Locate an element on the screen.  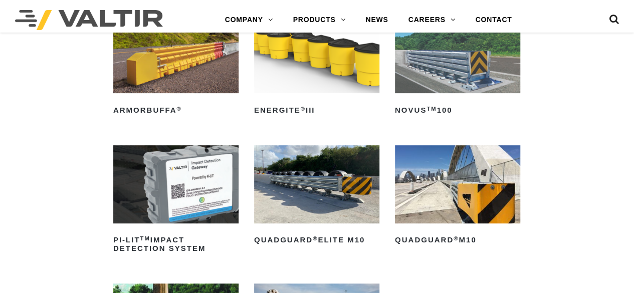
h2: NOVUS 100 is located at coordinates (458, 110).